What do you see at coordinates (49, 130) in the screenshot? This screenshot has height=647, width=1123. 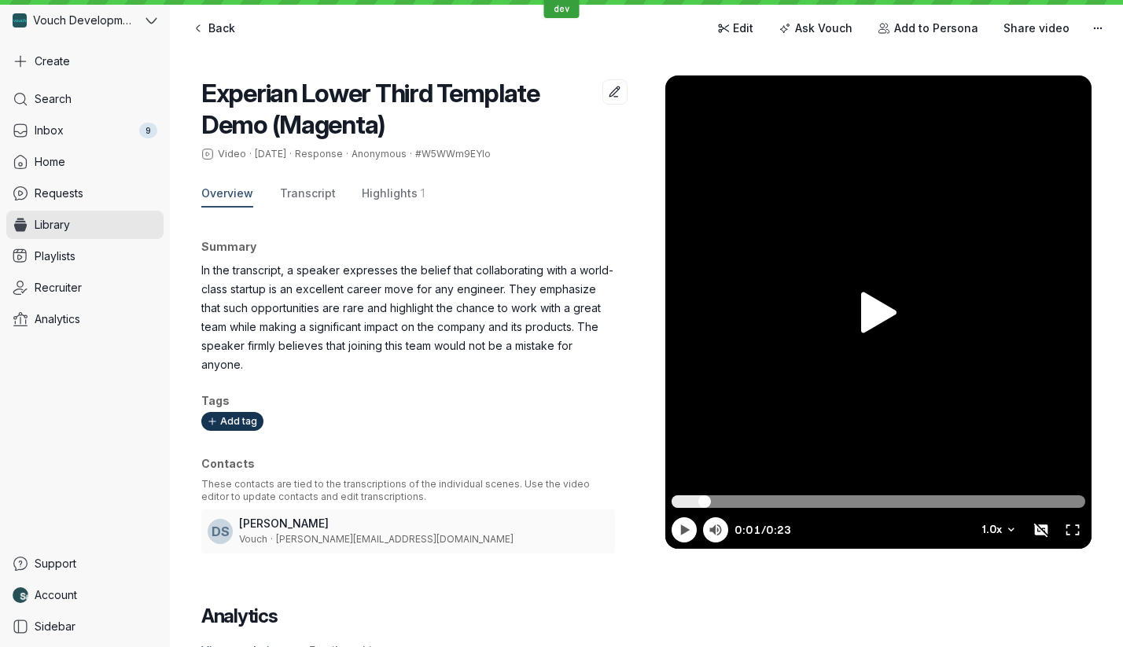 I see `span: Inbox` at bounding box center [49, 130].